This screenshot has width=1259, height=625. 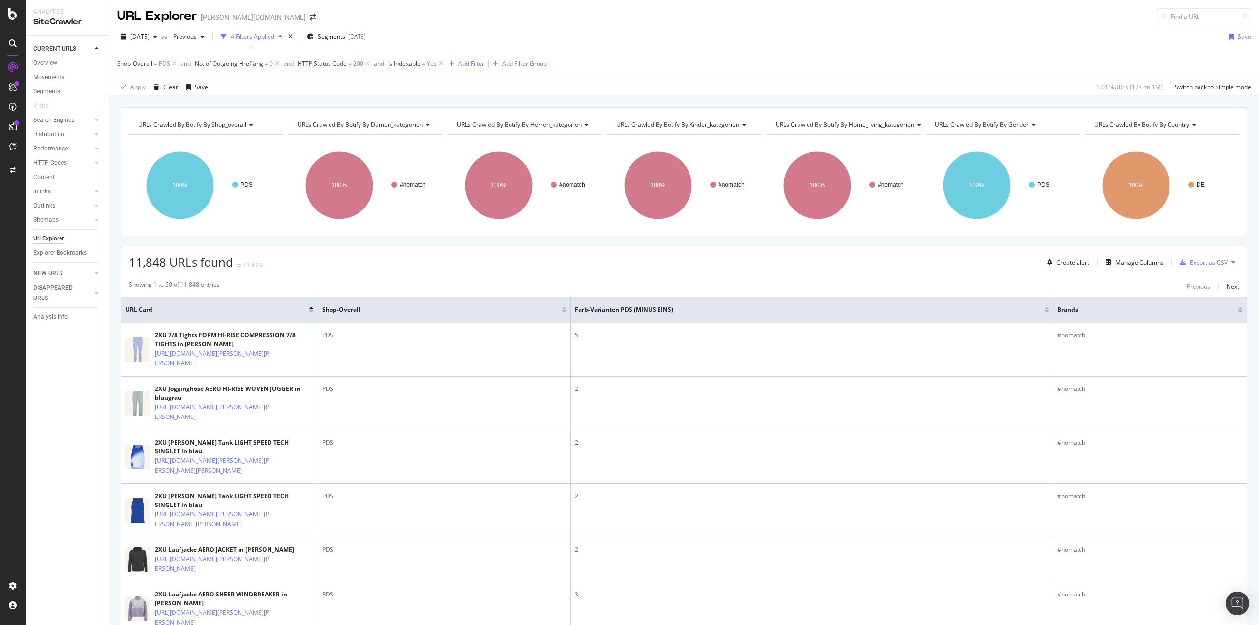 What do you see at coordinates (181, 262) in the screenshot?
I see `span: 11,848 URLs found` at bounding box center [181, 262].